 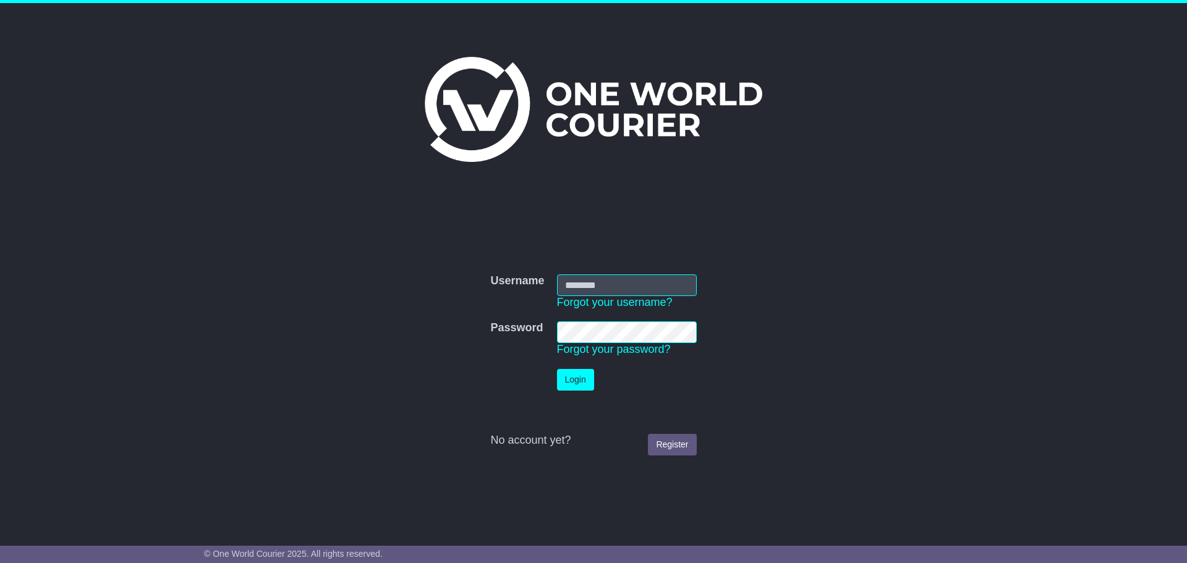 What do you see at coordinates (672, 444) in the screenshot?
I see `a: Register` at bounding box center [672, 444].